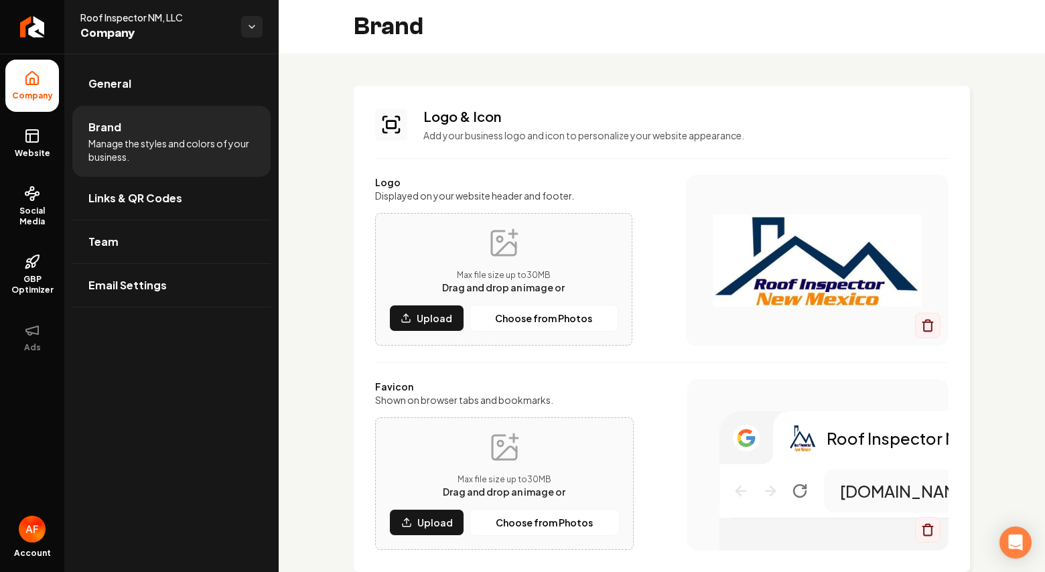 Image resolution: width=1045 pixels, height=572 pixels. What do you see at coordinates (1016, 543) in the screenshot?
I see `div: Open Intercom Messenger` at bounding box center [1016, 543].